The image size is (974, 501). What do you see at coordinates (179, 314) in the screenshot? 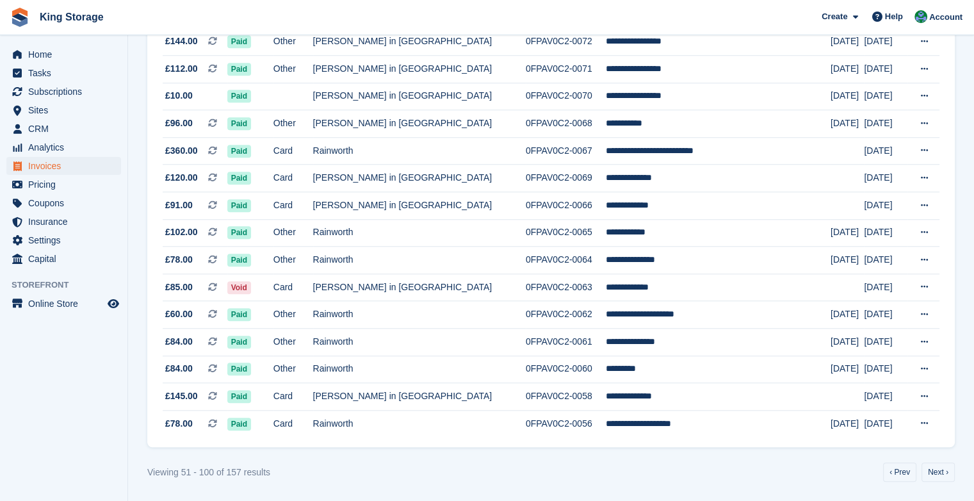
I see `span: £60.00` at bounding box center [179, 314].